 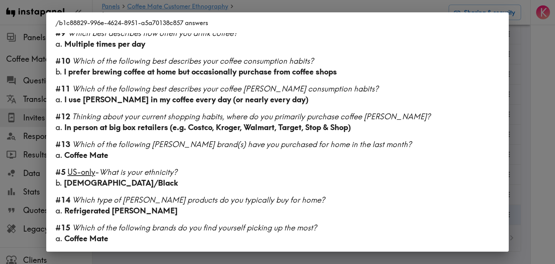 I want to click on span: I prefer brewing coffee at home but occasionally purchase from coffee shops, so click(x=200, y=71).